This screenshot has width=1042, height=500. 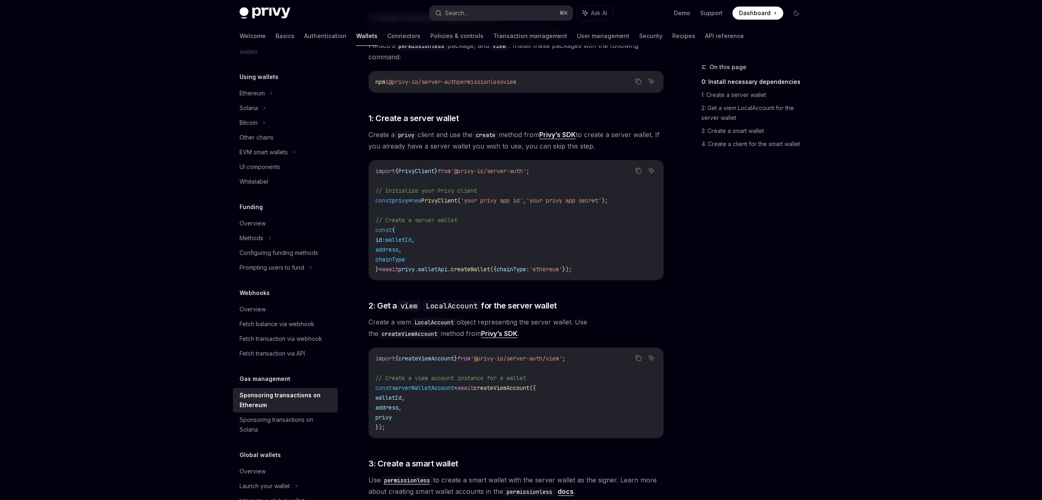 What do you see at coordinates (406, 135) in the screenshot?
I see `code: privy` at bounding box center [406, 135].